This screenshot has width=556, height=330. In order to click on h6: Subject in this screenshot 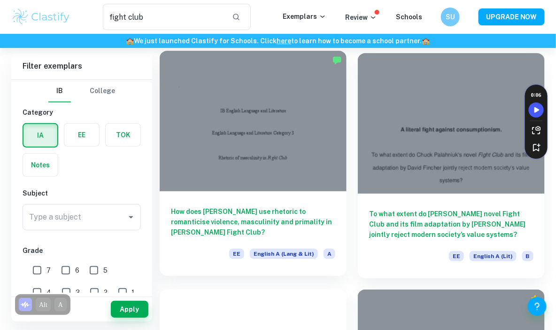, I will do `click(82, 193)`.